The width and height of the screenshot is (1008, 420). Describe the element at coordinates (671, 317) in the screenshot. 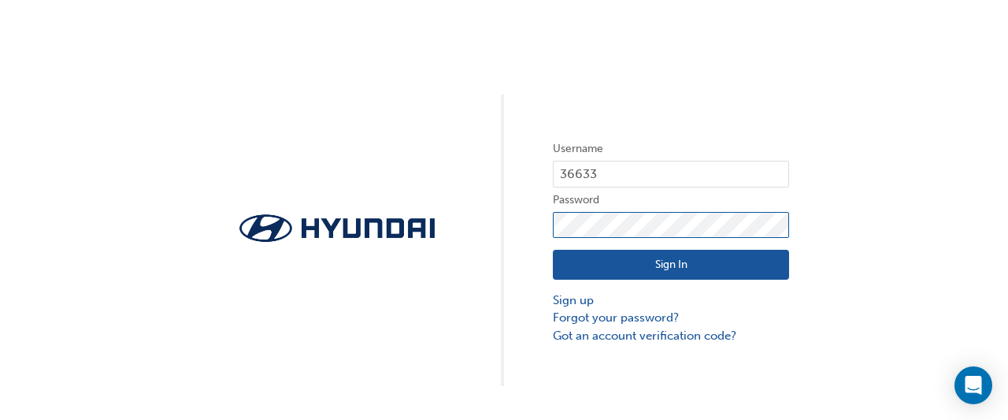

I see `a: Forgot your password?` at that location.